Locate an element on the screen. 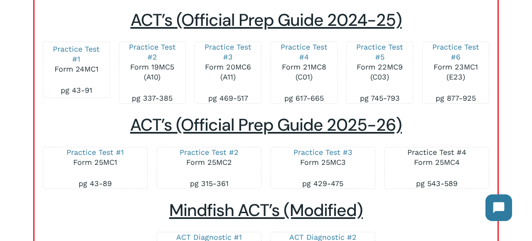 This screenshot has width=532, height=241. p: pg 745-793 is located at coordinates (379, 98).